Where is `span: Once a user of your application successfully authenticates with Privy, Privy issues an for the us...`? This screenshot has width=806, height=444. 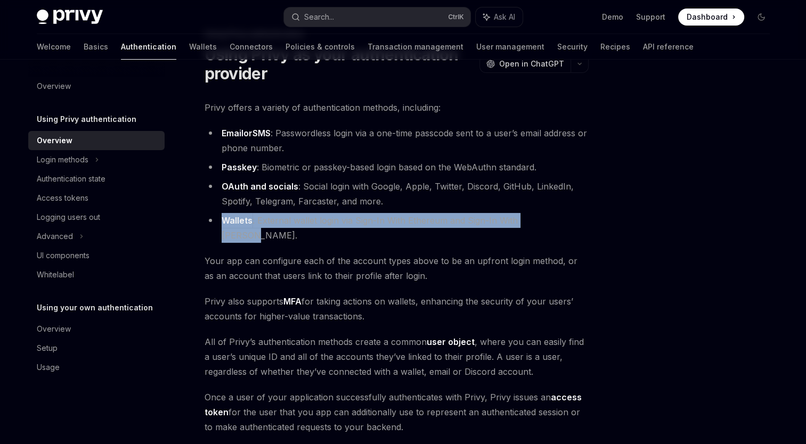 span: Once a user of your application successfully authenticates with Privy, Privy issues an for the us... is located at coordinates (396, 412).